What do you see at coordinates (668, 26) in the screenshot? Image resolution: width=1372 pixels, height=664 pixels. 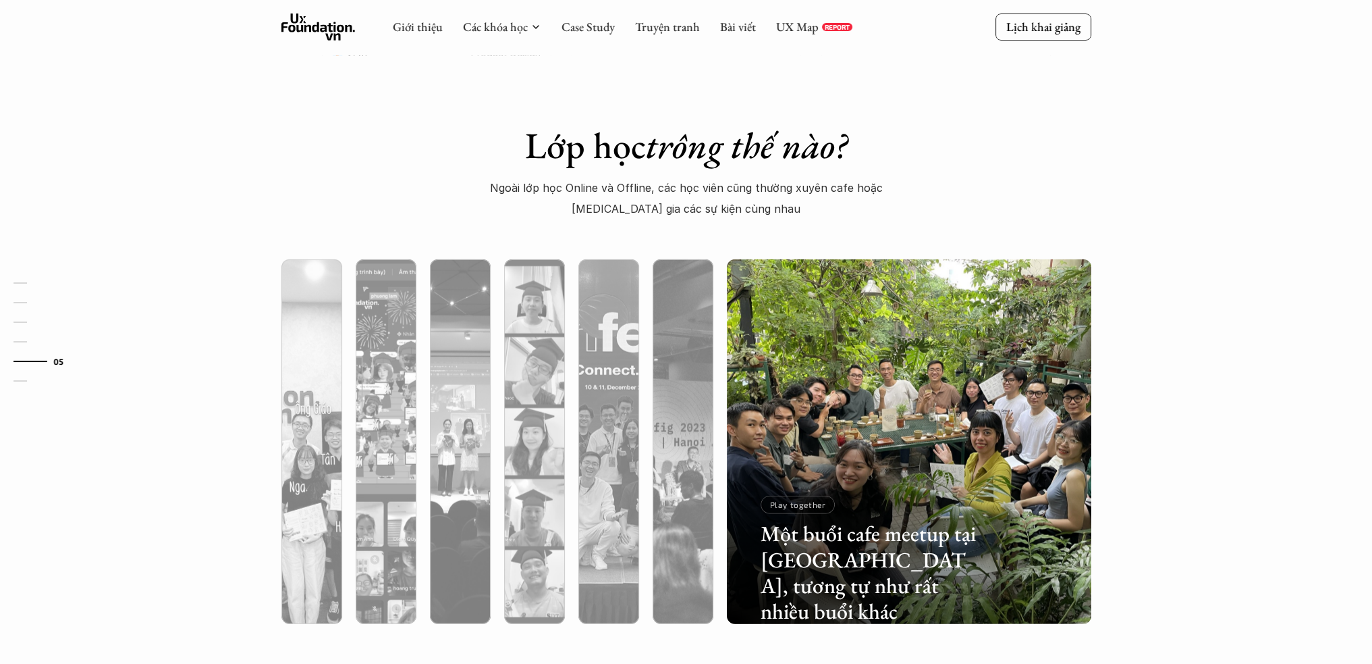 I see `a: Truyện tranh` at bounding box center [668, 26].